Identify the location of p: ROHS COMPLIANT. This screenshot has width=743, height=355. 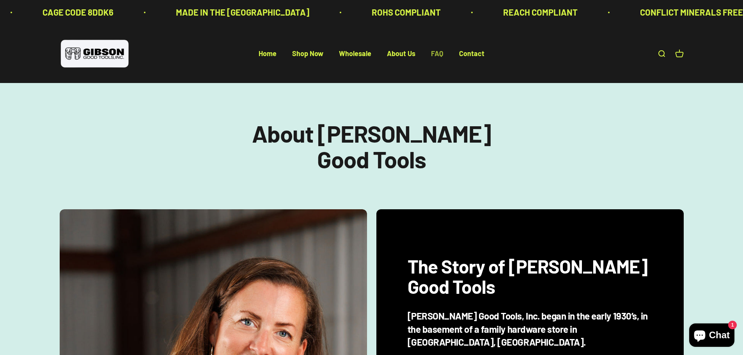
(405, 12).